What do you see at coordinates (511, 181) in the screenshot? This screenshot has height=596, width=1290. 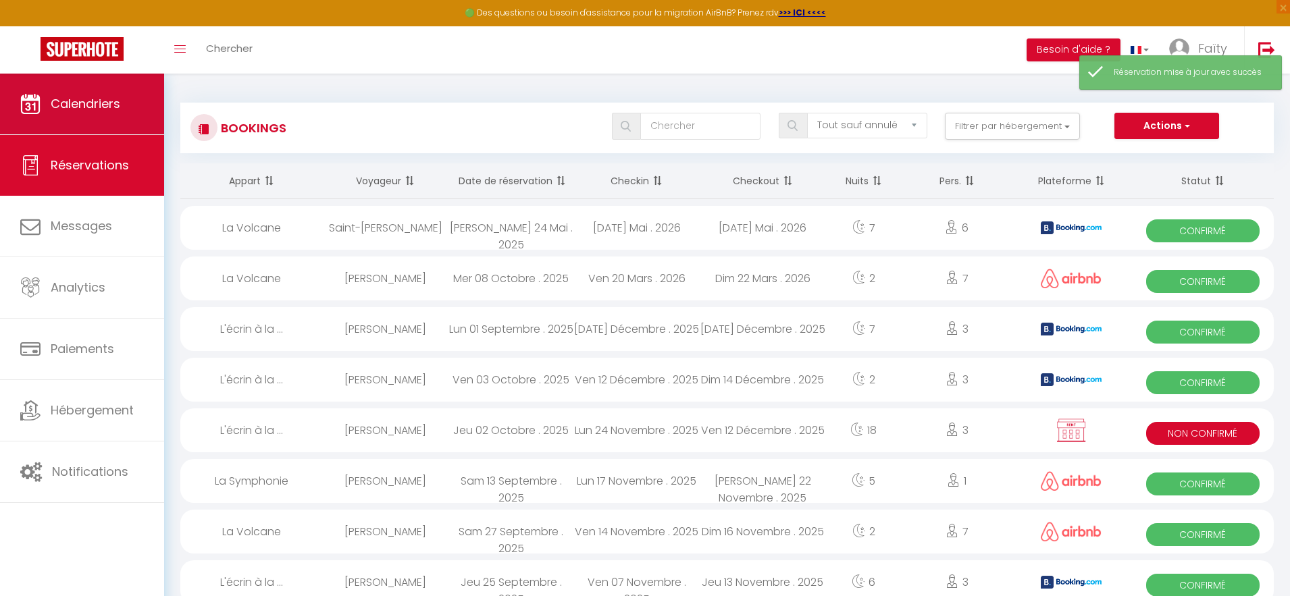 I see `th: Sort by booking date` at bounding box center [511, 181].